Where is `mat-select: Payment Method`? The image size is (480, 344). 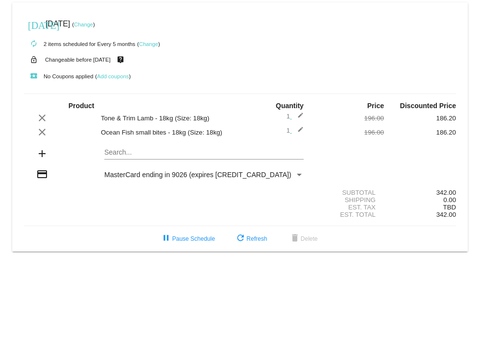
mat-select: Payment Method is located at coordinates (204, 175).